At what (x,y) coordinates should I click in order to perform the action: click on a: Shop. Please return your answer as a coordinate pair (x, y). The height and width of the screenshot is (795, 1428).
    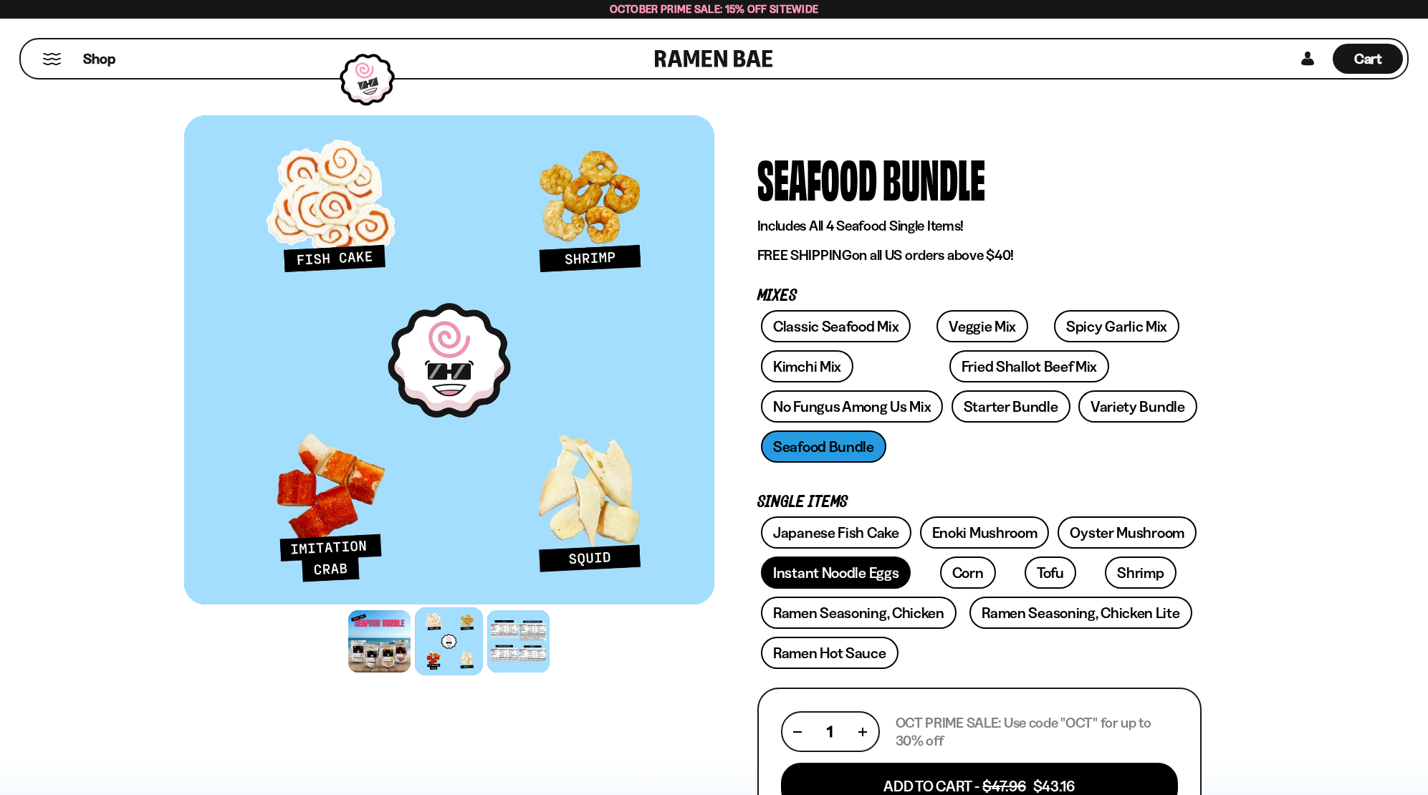
    Looking at the image, I should click on (99, 59).